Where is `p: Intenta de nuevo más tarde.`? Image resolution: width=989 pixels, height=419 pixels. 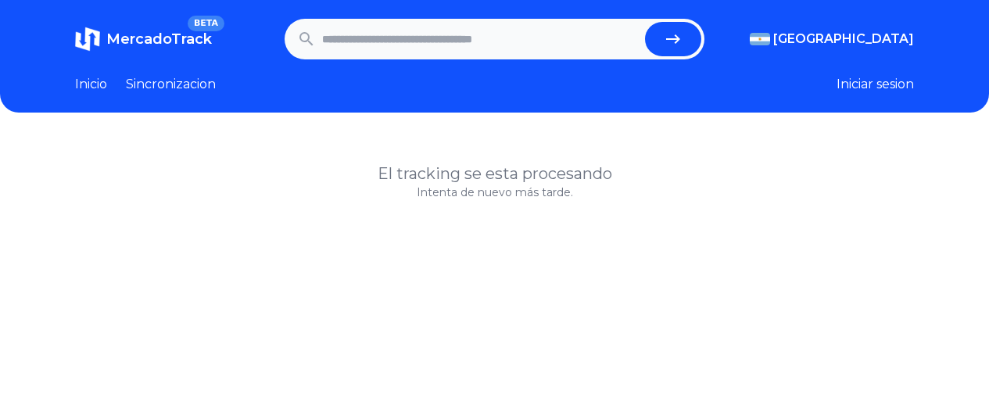 p: Intenta de nuevo más tarde. is located at coordinates (494, 192).